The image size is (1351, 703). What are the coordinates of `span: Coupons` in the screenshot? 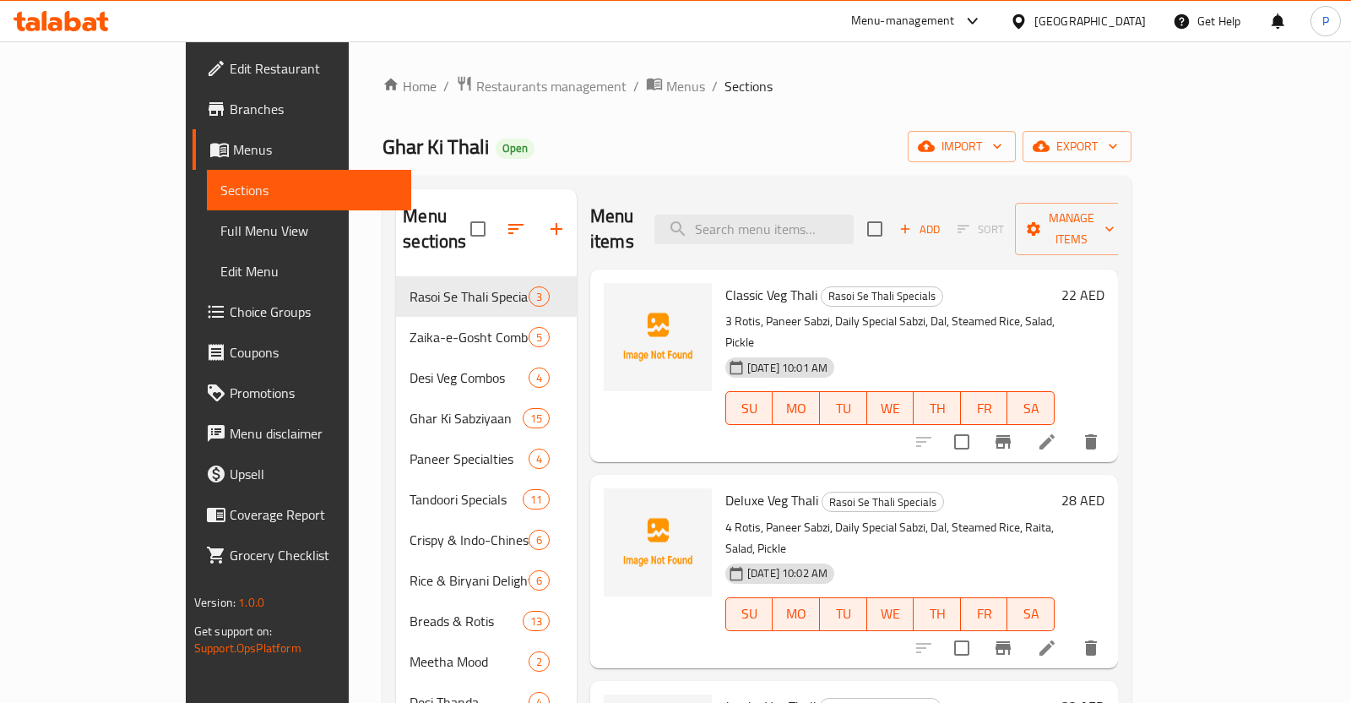 It's located at (313, 352).